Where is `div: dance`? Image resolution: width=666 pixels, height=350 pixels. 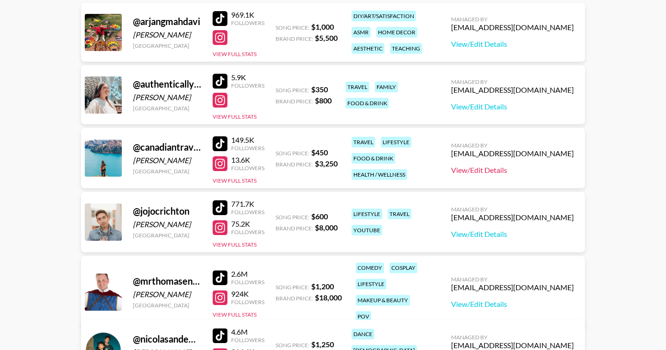
div: dance is located at coordinates (363, 333).